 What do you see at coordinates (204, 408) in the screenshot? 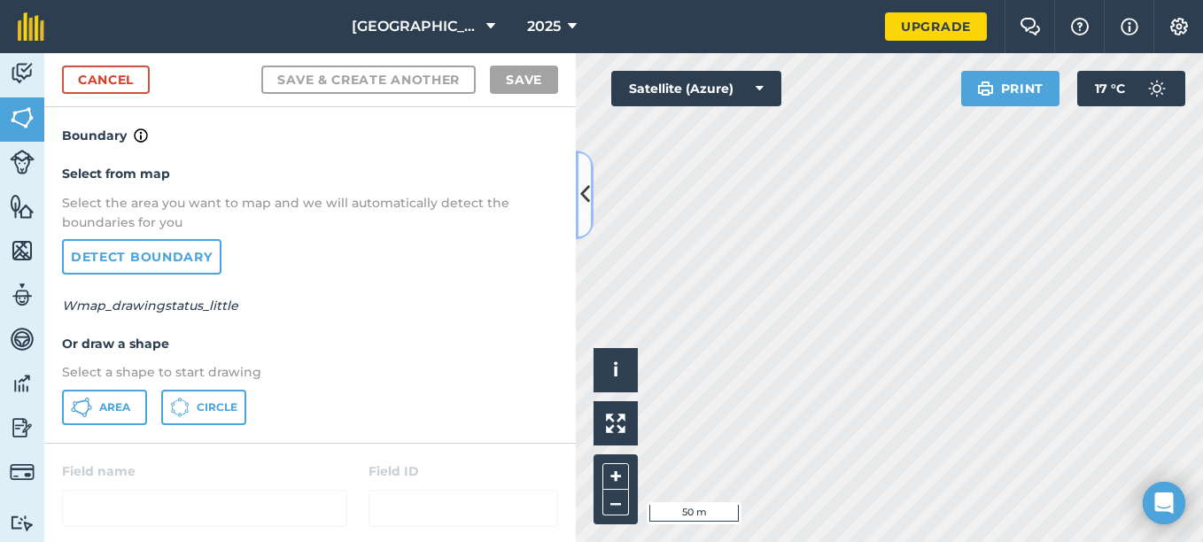
I see `button: Circle` at bounding box center [204, 408].